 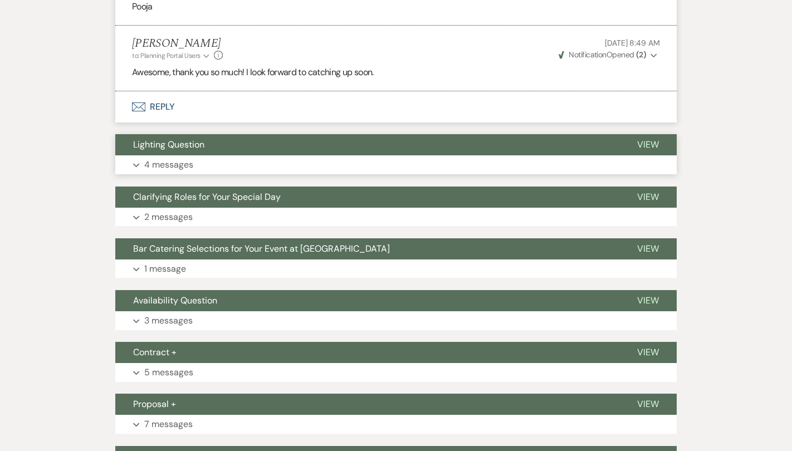 What do you see at coordinates (587, 55) in the screenshot?
I see `span: Notification` at bounding box center [587, 55].